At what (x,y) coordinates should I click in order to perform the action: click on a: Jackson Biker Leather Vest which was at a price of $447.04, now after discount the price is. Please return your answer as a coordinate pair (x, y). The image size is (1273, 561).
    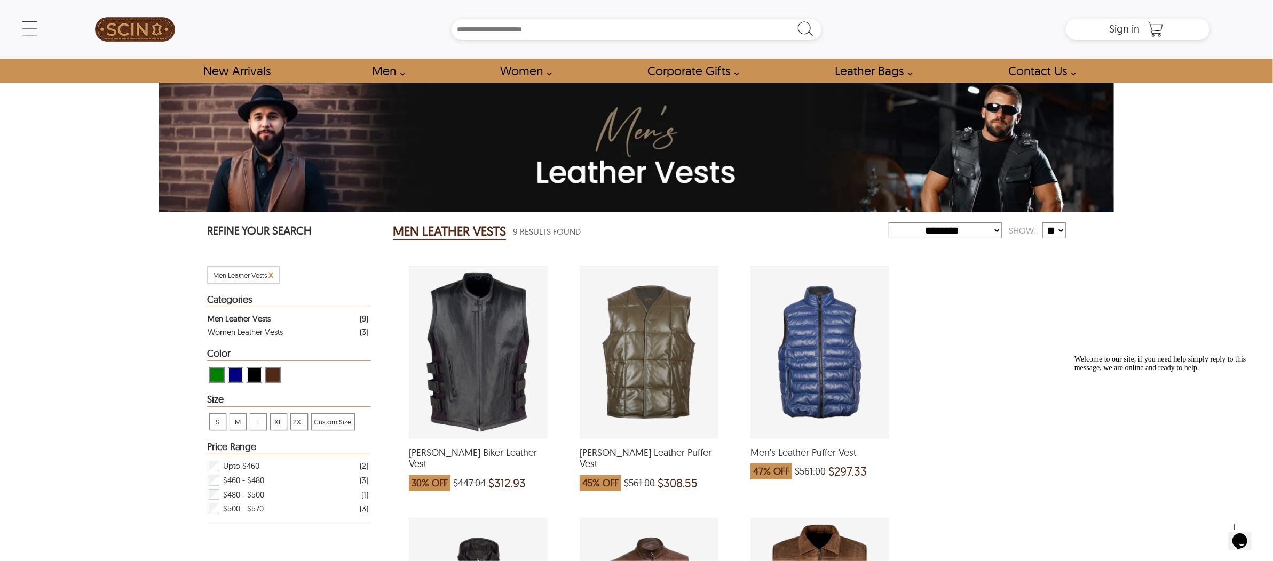
    Looking at the image, I should click on (478, 464).